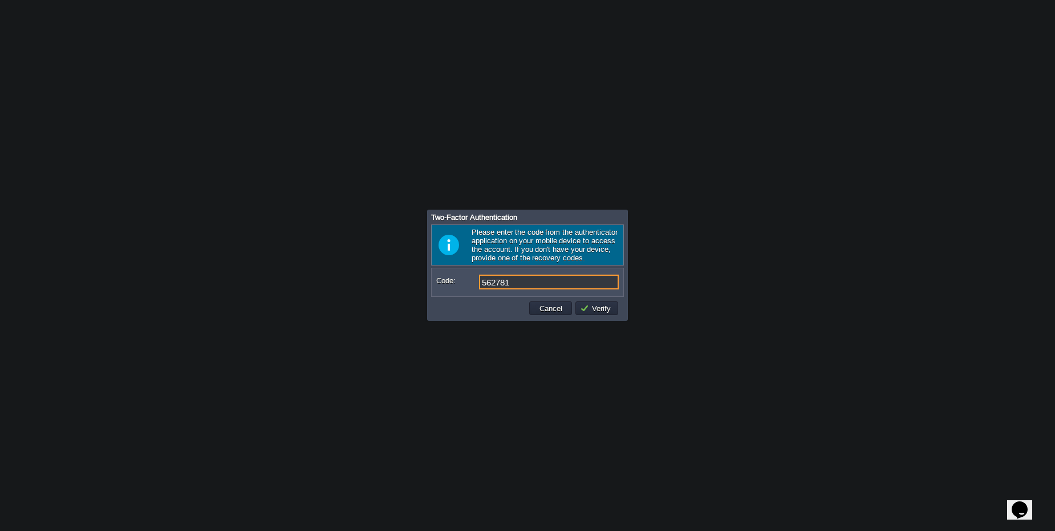 The image size is (1055, 531). I want to click on div: Please enter the code from the authenticator application on your mobile device to access the acco..., so click(527, 245).